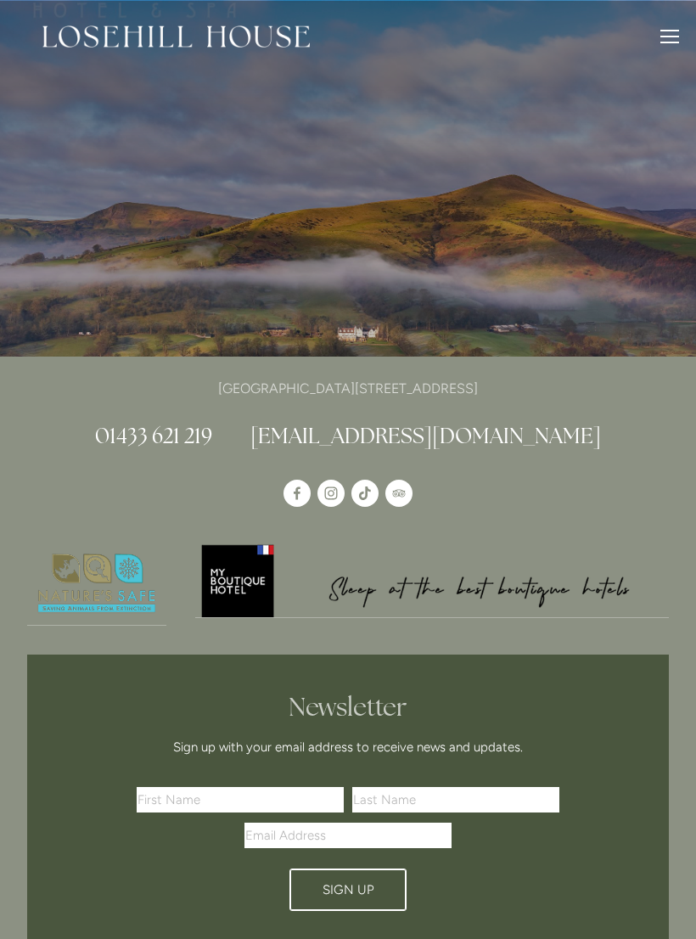 Image resolution: width=696 pixels, height=939 pixels. What do you see at coordinates (348, 835) in the screenshot?
I see `input: Email Address` at bounding box center [348, 835].